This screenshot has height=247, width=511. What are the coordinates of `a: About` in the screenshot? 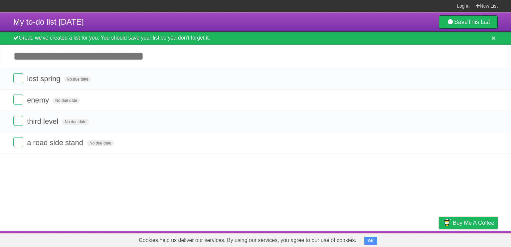 It's located at (357, 239).